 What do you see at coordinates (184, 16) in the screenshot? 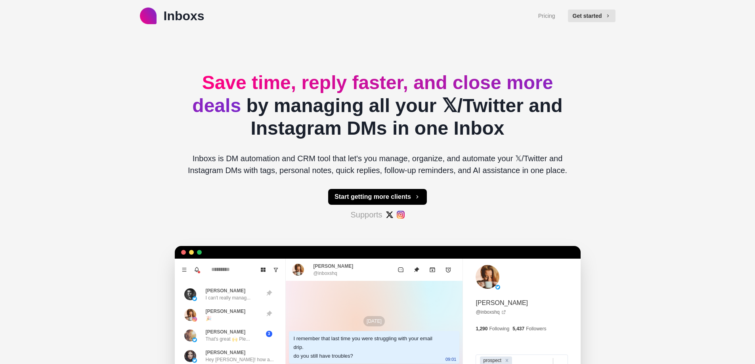
I see `p: Inboxs` at bounding box center [184, 16].